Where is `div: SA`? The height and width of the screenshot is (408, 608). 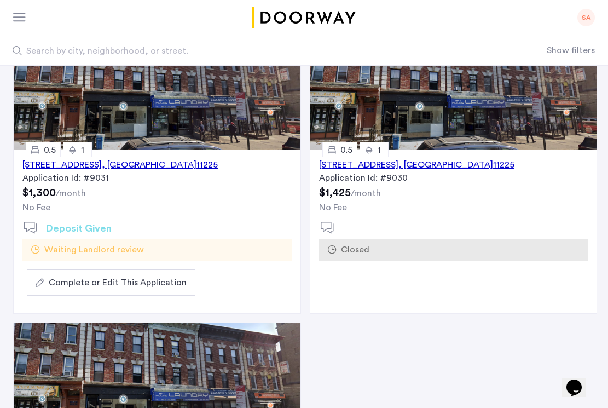
div: SA is located at coordinates (586, 18).